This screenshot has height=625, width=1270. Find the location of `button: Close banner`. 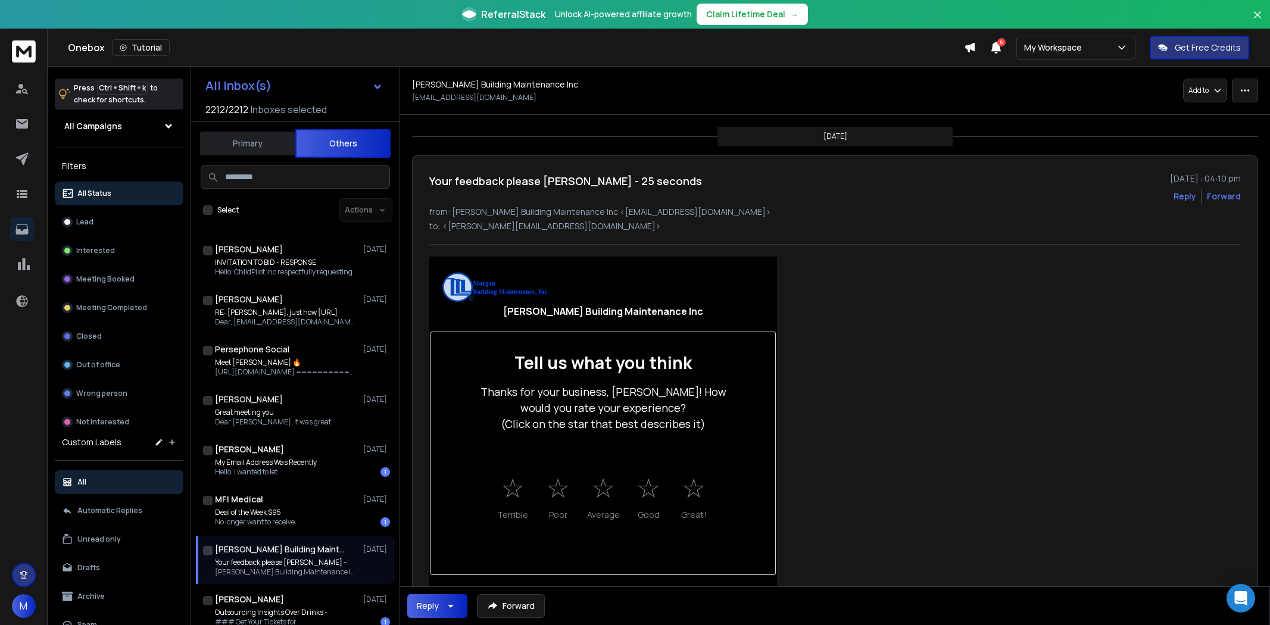

button: Close banner is located at coordinates (1258, 21).